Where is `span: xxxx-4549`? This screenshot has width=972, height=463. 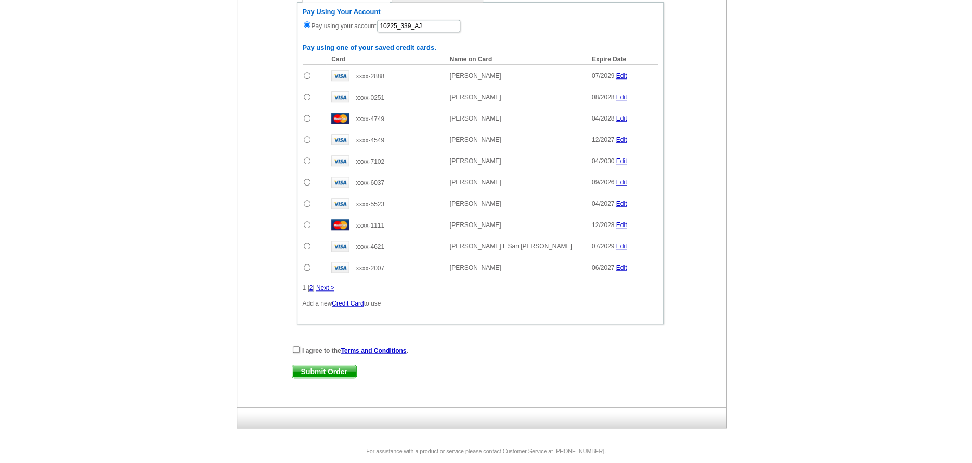
span: xxxx-4549 is located at coordinates (370, 140).